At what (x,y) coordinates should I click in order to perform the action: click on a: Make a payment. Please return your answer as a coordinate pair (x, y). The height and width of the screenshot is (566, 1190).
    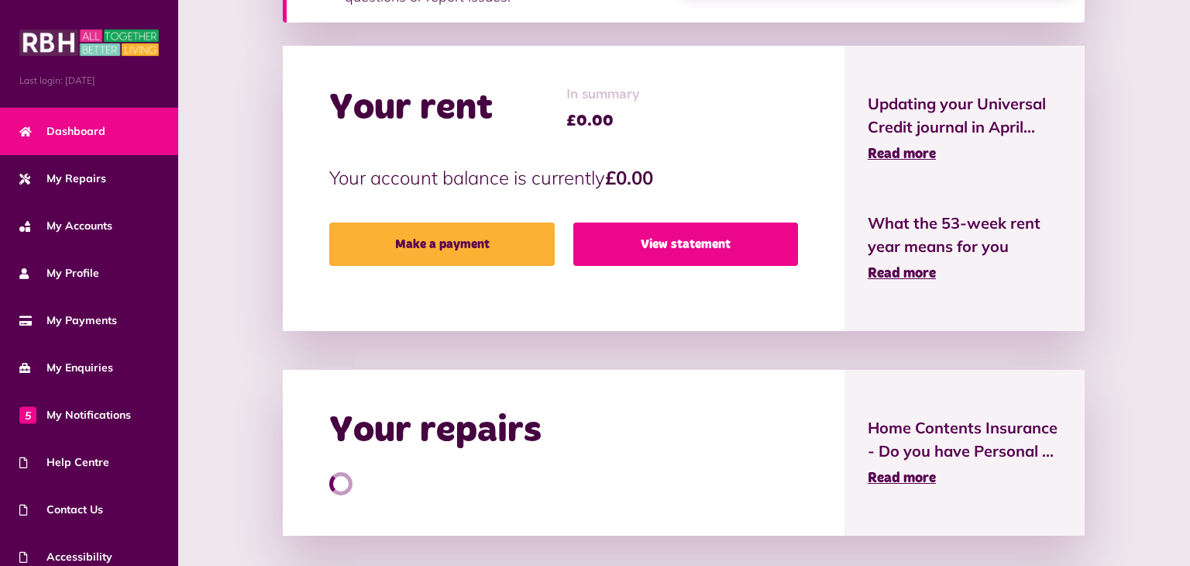
    Looking at the image, I should click on (442, 244).